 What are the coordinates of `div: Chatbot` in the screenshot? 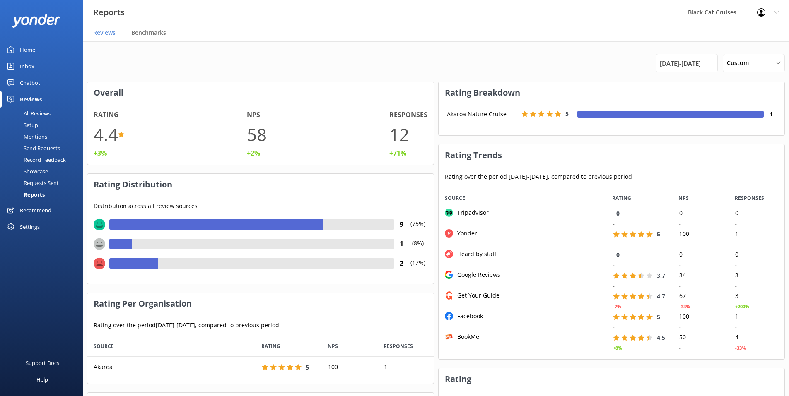 It's located at (30, 83).